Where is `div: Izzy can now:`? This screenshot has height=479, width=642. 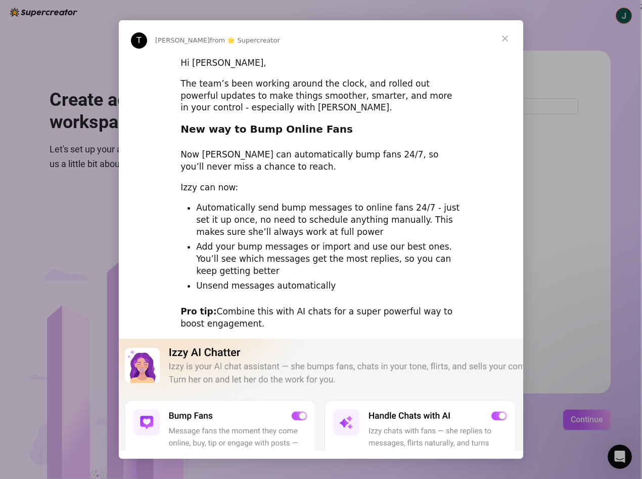
div: Izzy can now: is located at coordinates (321, 188).